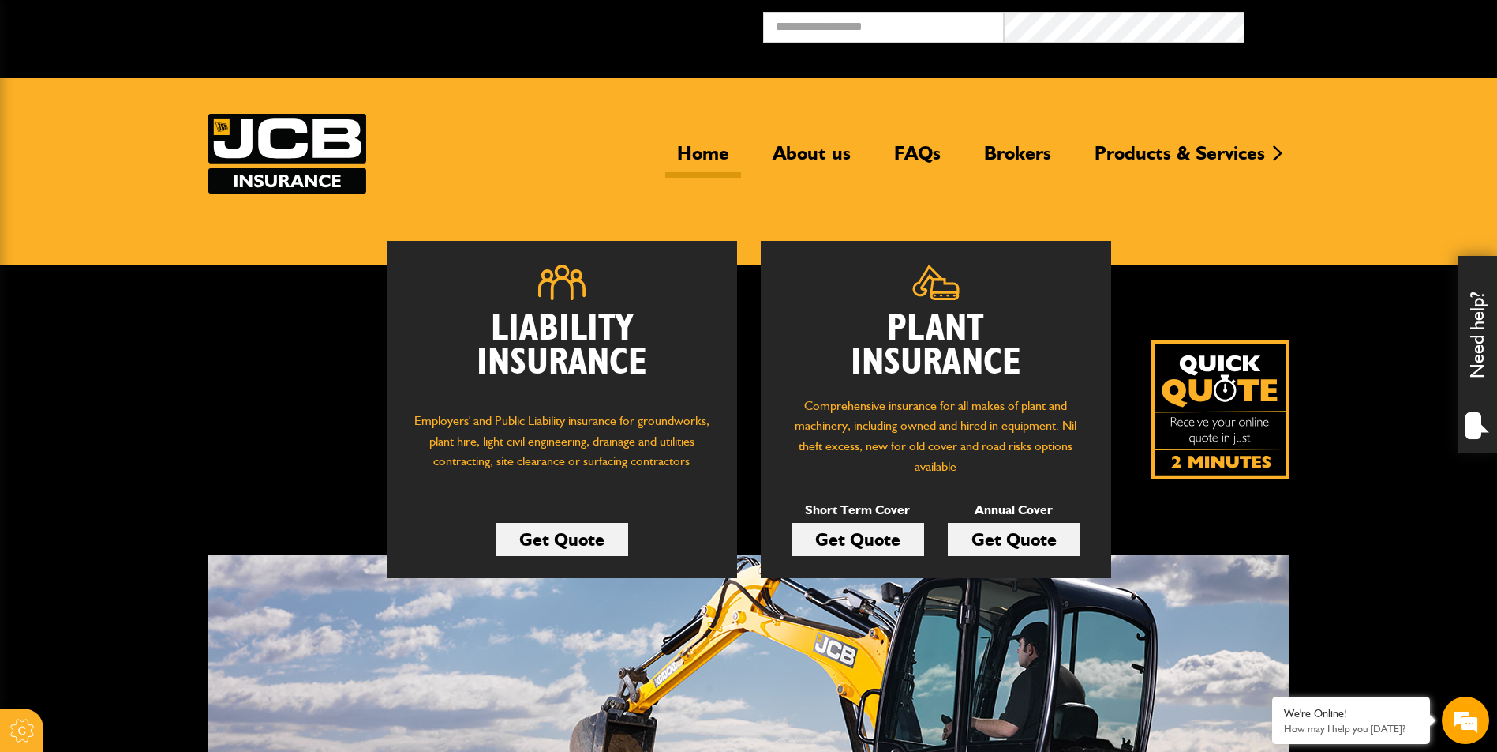 This screenshot has height=752, width=1497. Describe the element at coordinates (1220, 409) in the screenshot. I see `img: Quick Quote` at that location.